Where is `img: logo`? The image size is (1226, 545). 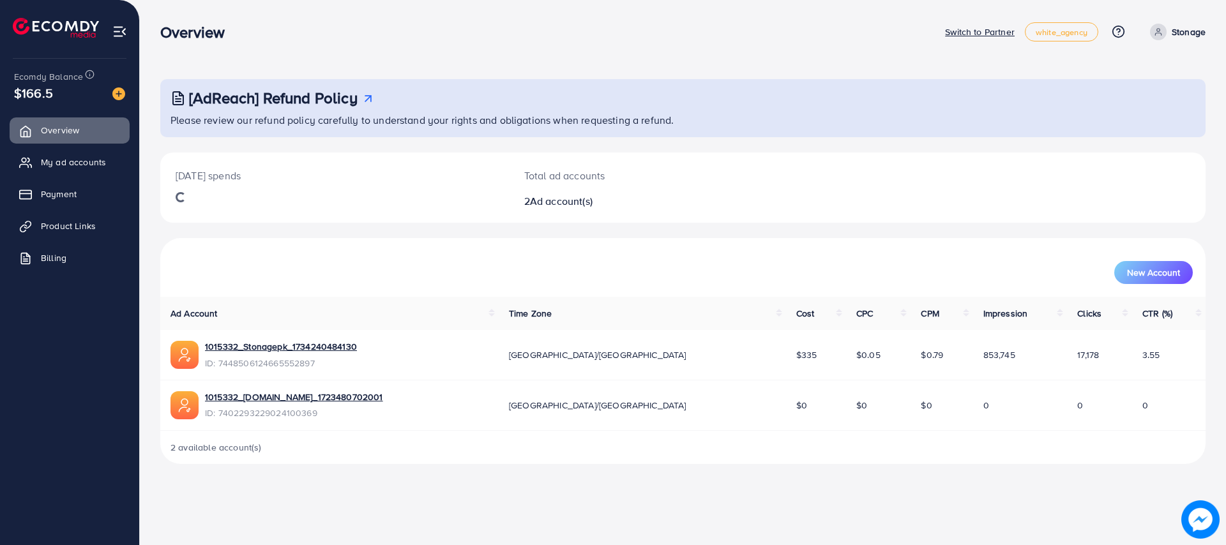
img: logo is located at coordinates (56, 27).